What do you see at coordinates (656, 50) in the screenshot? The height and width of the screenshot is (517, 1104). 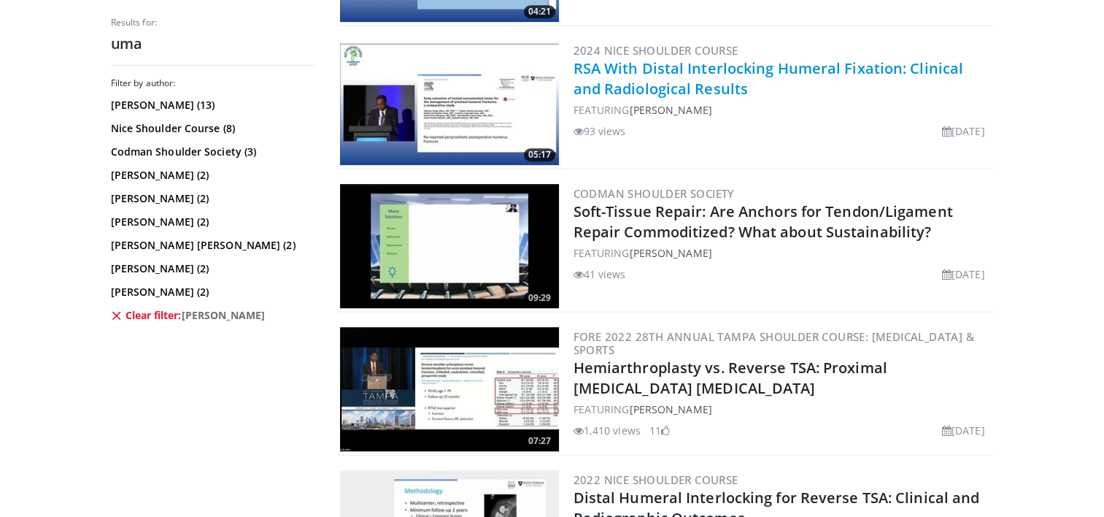 I see `a: 2024 Nice Shoulder Course` at bounding box center [656, 50].